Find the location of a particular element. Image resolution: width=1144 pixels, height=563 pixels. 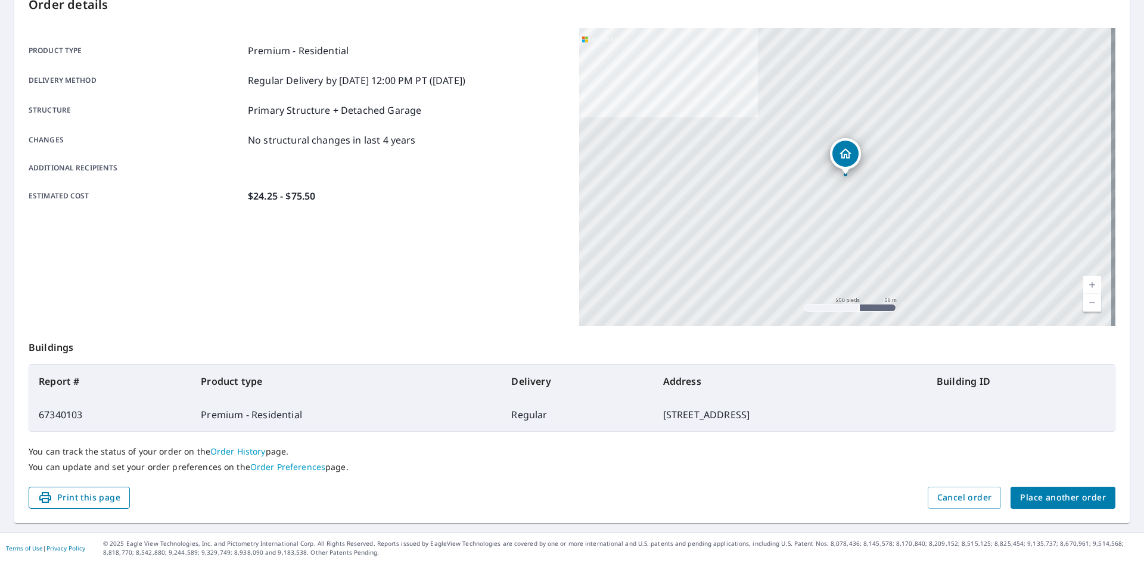

td: 67340103 is located at coordinates (110, 415).